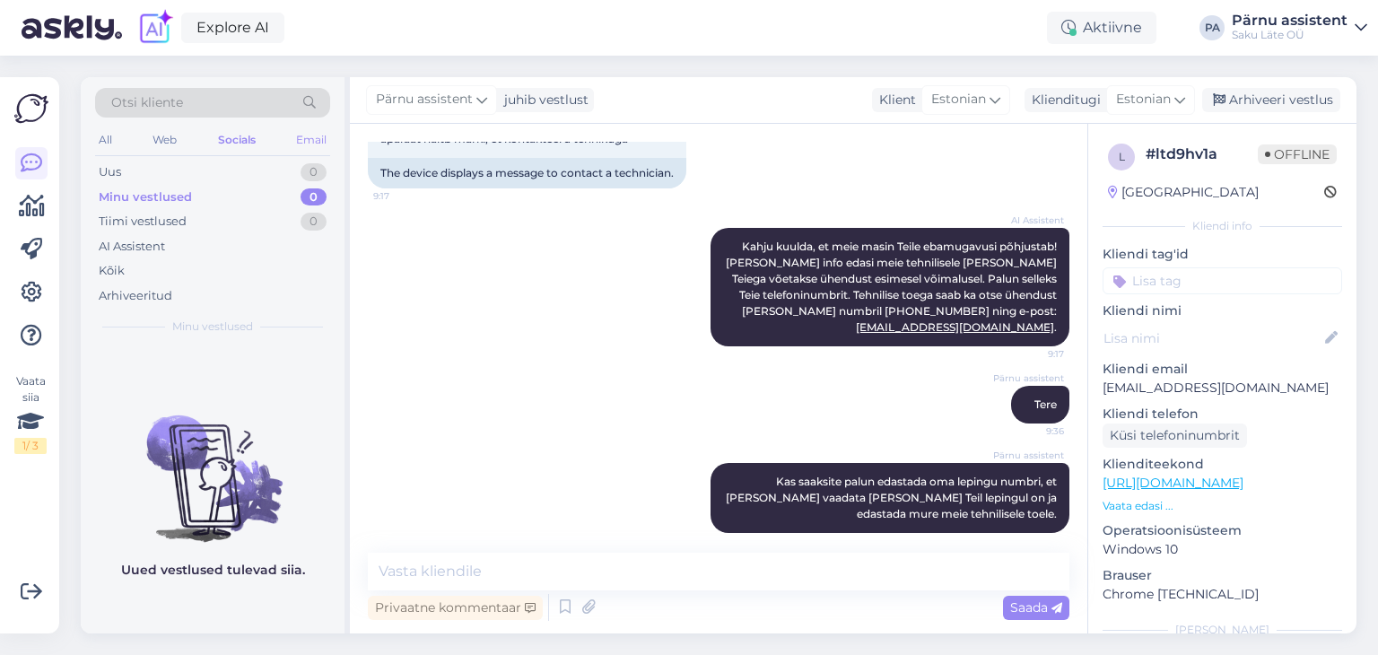  I want to click on p: Kliendi nimi, so click(1222, 310).